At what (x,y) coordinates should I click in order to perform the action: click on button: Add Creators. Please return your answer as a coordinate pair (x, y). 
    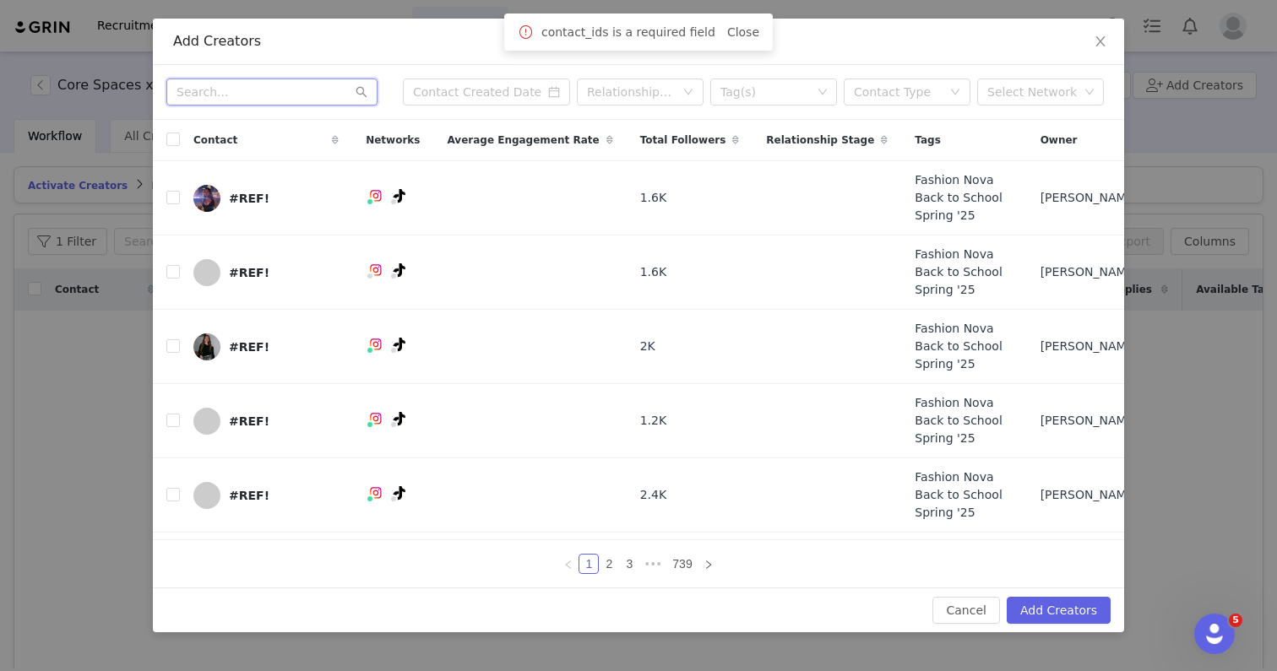
    Looking at the image, I should click on (1058, 611).